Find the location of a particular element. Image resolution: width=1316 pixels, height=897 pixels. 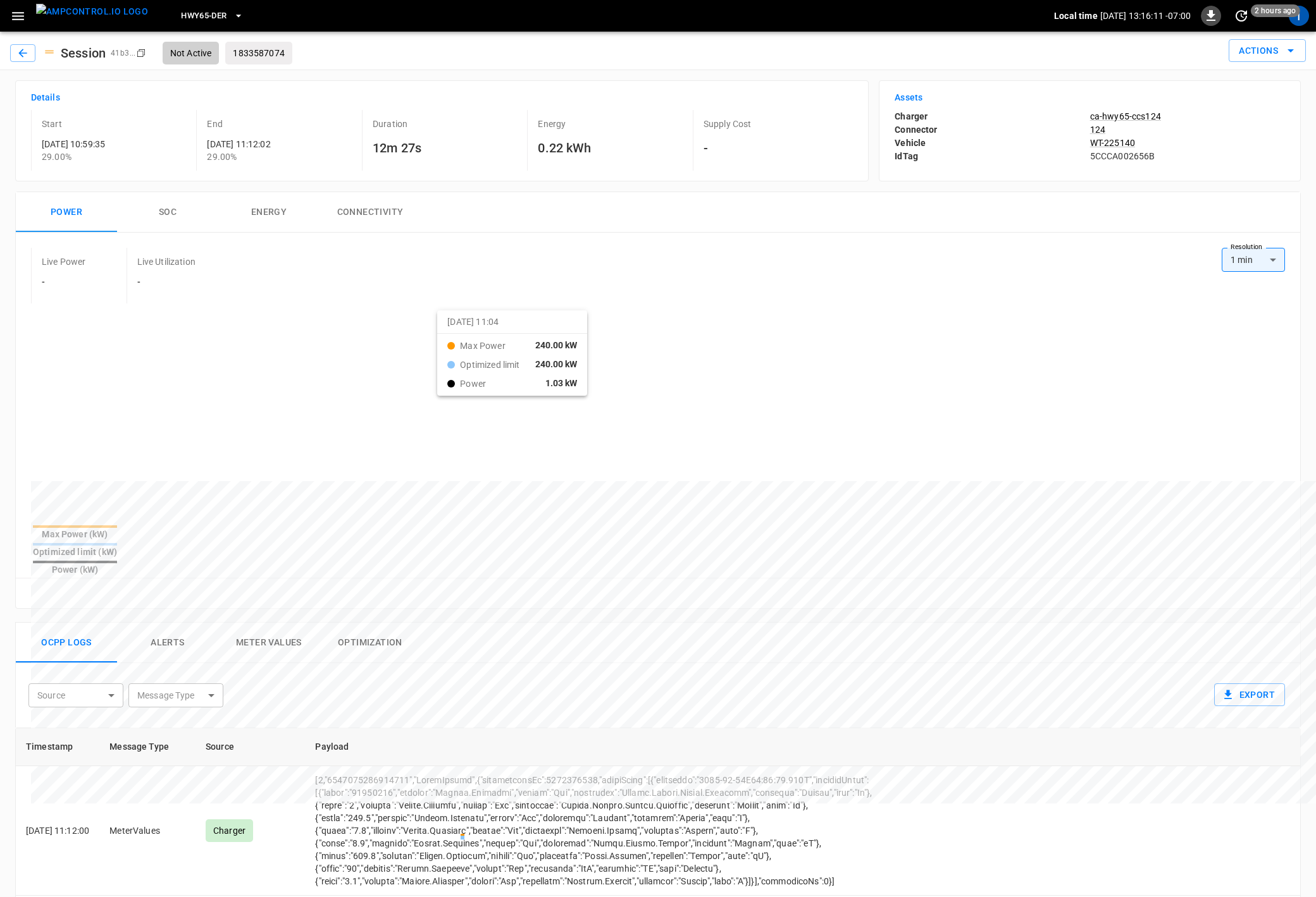

p: 29.00 % is located at coordinates (116, 157).